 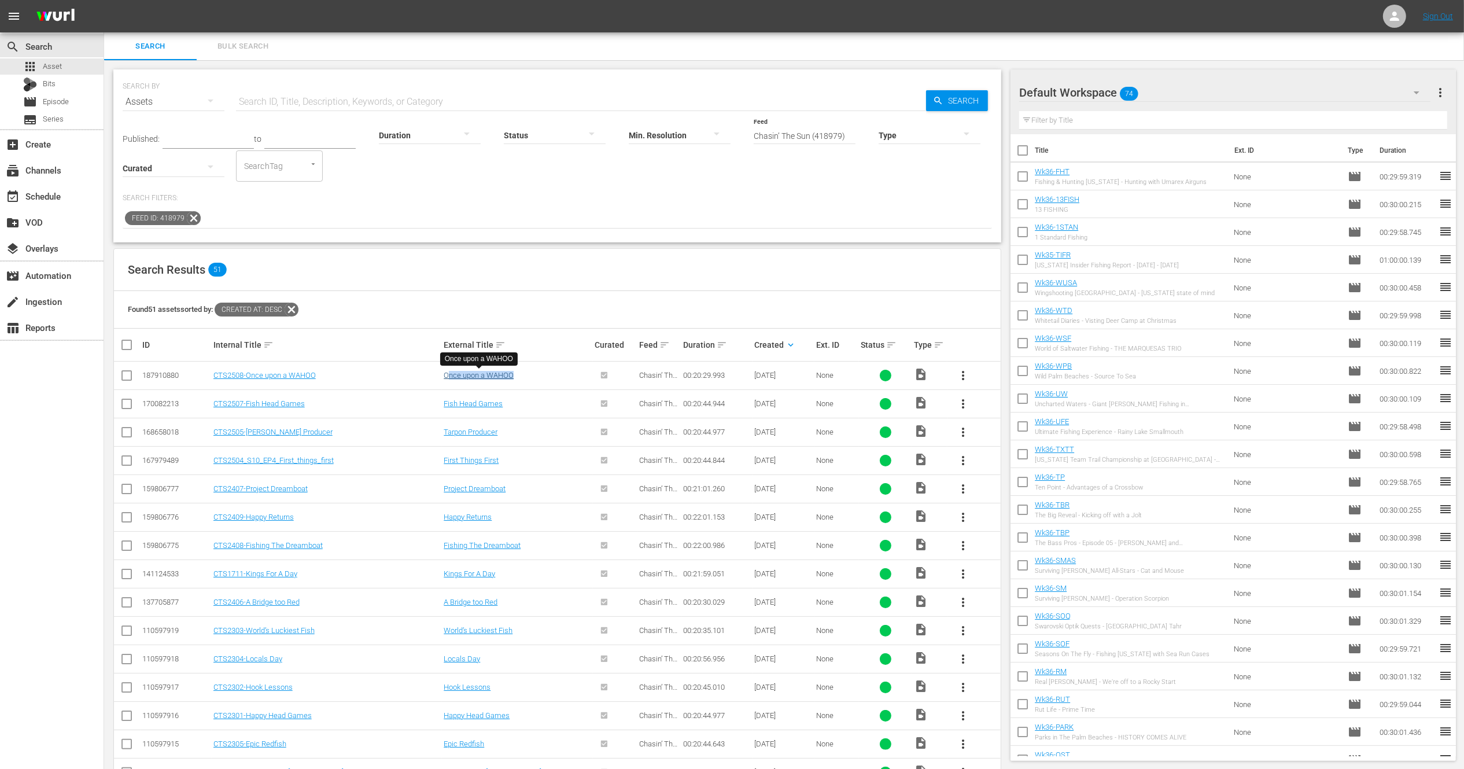 What do you see at coordinates (1052, 643) in the screenshot?
I see `a: Wk36-SOF` at bounding box center [1052, 643].